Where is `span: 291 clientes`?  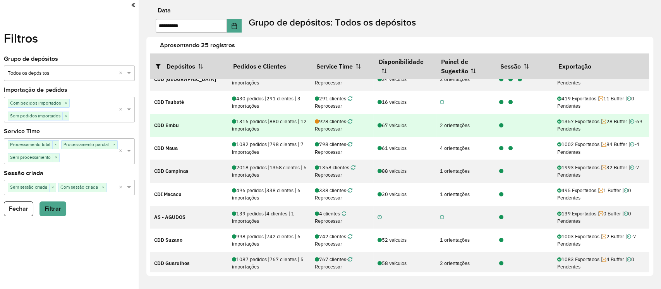 span: 291 clientes is located at coordinates (330, 98).